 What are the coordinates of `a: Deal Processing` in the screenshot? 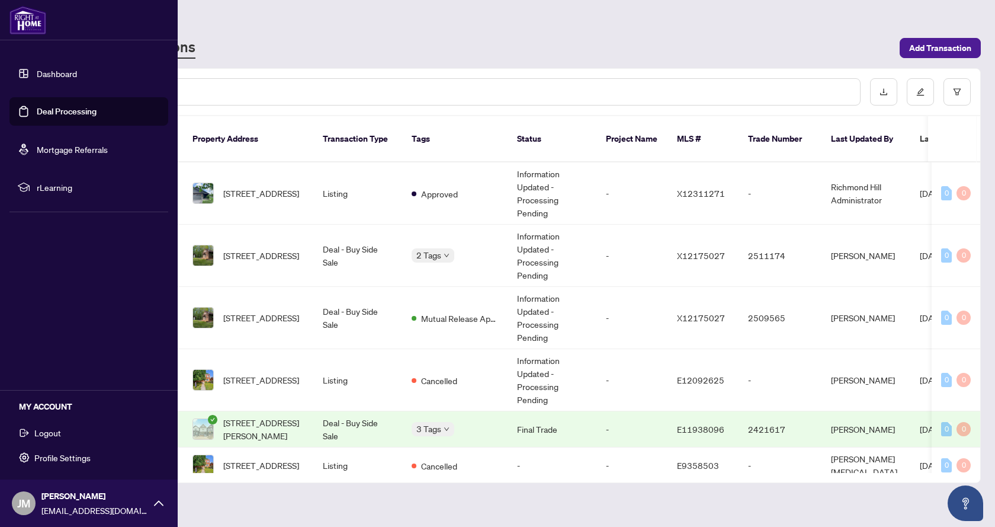 It's located at (66, 111).